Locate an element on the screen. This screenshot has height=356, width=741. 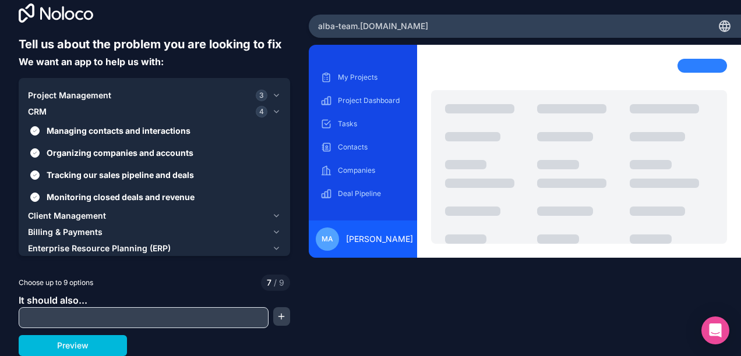
span: ma is located at coordinates (327, 239).